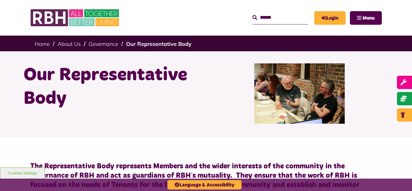 Image resolution: width=412 pixels, height=191 pixels. What do you see at coordinates (330, 18) in the screenshot?
I see `a: MyRBH` at bounding box center [330, 18].